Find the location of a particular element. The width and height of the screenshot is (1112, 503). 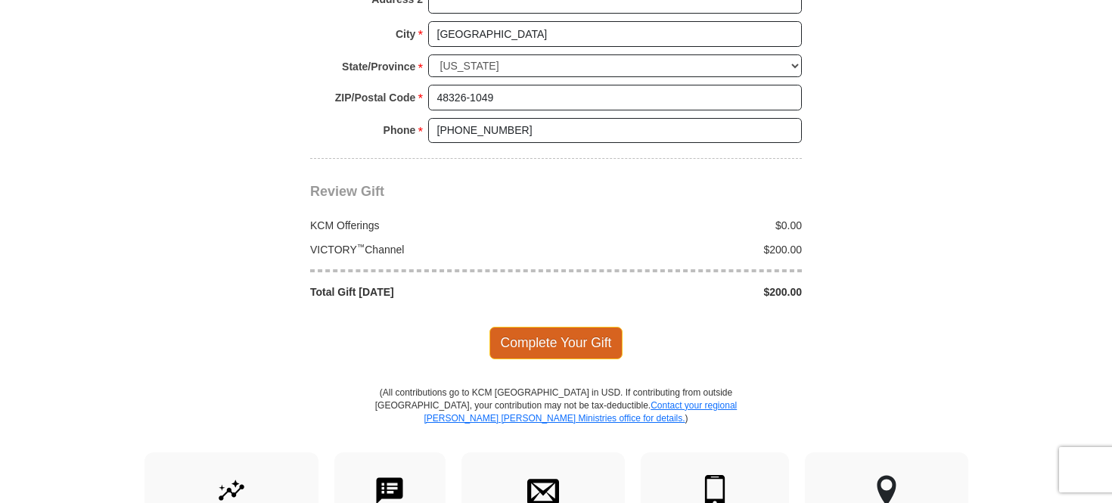

sup: ™ is located at coordinates (361, 247).